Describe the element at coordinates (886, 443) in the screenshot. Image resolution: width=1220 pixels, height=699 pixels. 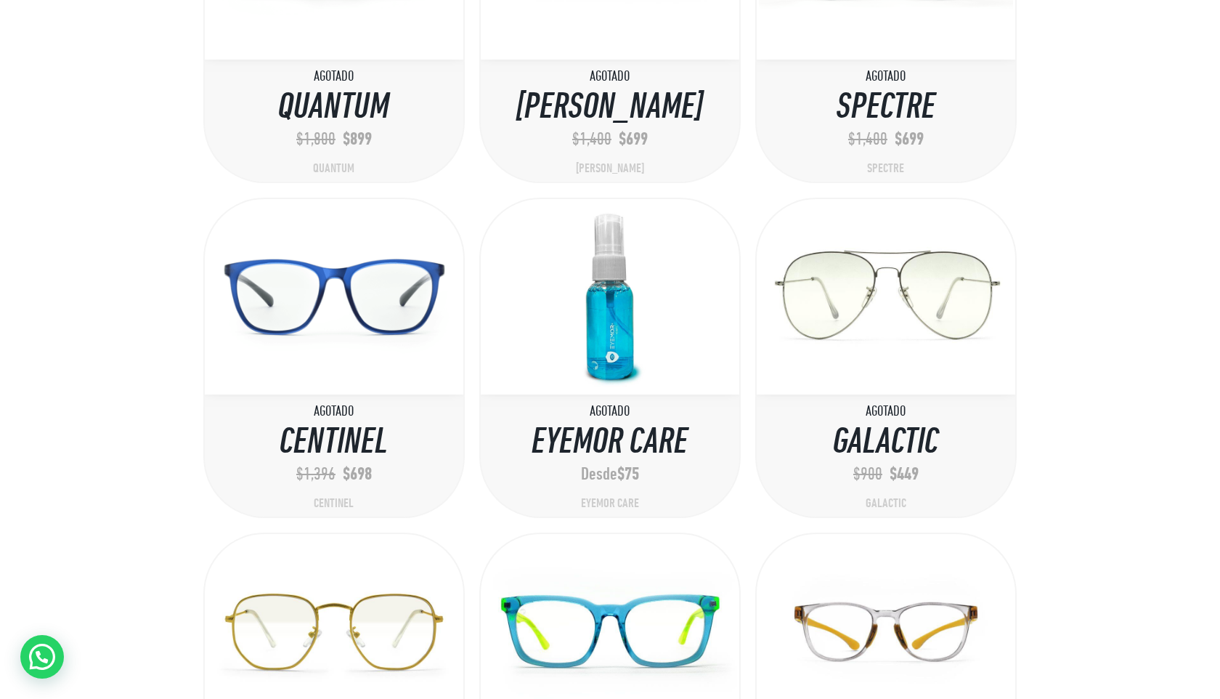
I see `h1: Galactic` at that location.